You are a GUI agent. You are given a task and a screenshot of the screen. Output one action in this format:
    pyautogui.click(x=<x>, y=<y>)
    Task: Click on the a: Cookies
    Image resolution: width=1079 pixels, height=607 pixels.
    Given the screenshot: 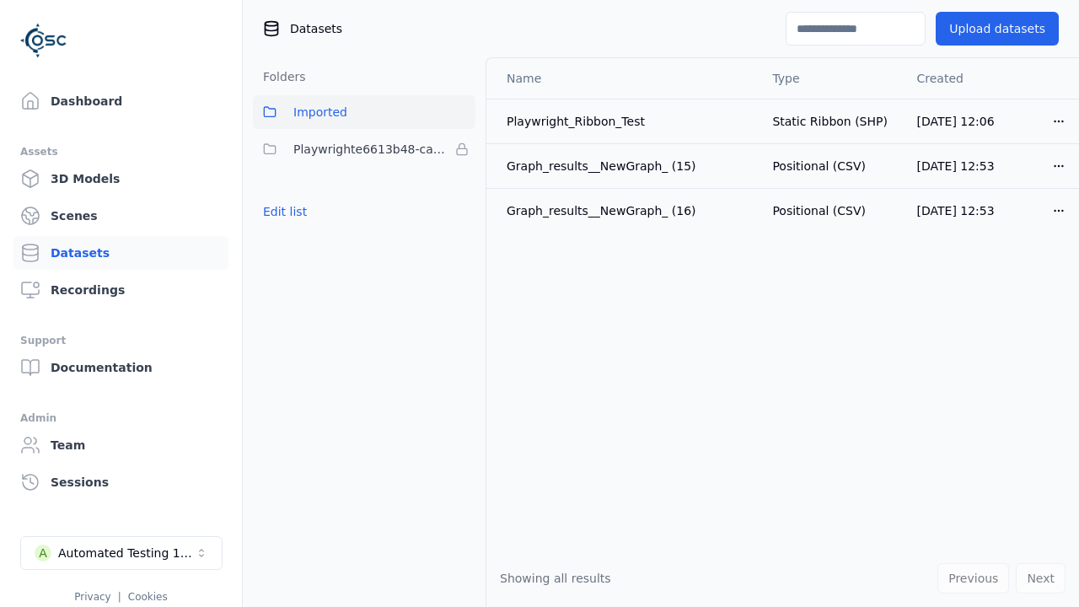 What is the action you would take?
    pyautogui.click(x=148, y=597)
    